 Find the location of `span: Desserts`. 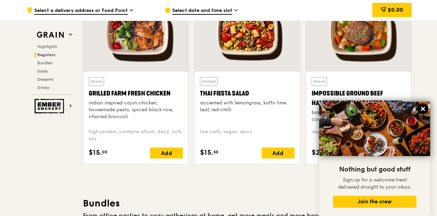

span: Desserts is located at coordinates (45, 79).